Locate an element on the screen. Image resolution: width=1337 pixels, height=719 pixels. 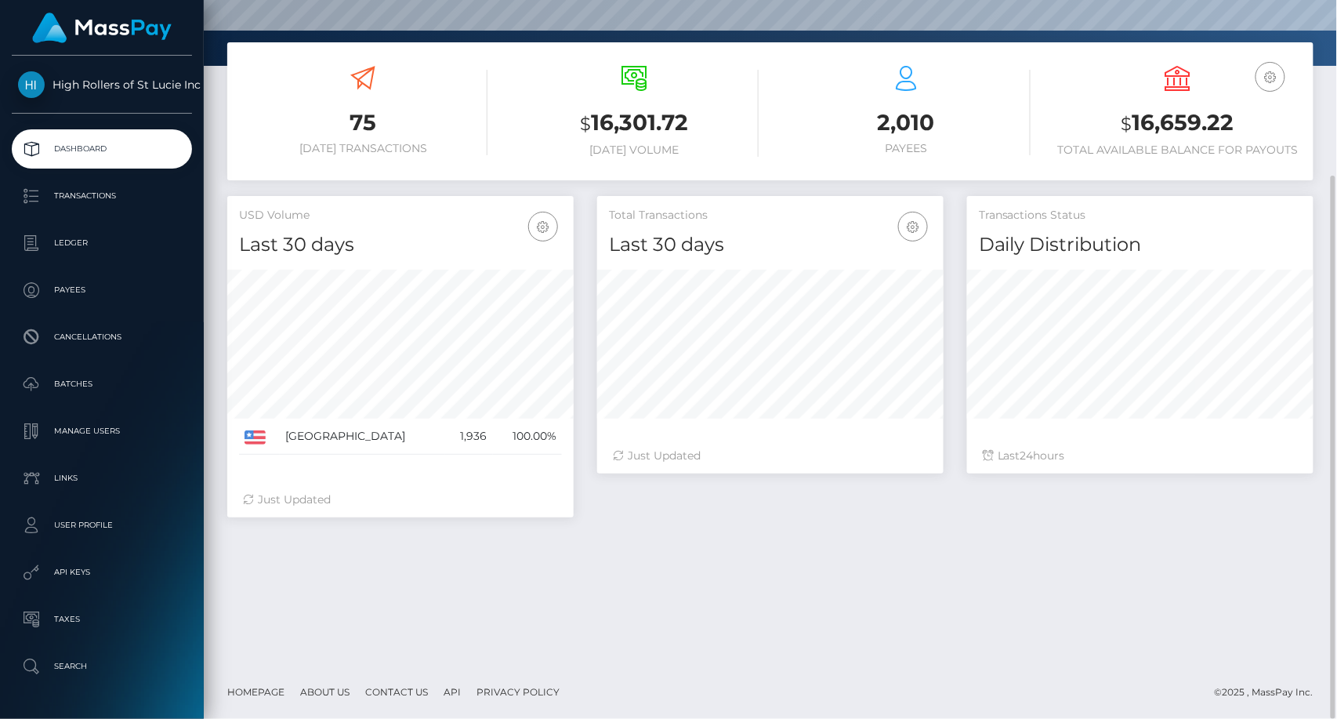
div: Last hours is located at coordinates (1140, 455).